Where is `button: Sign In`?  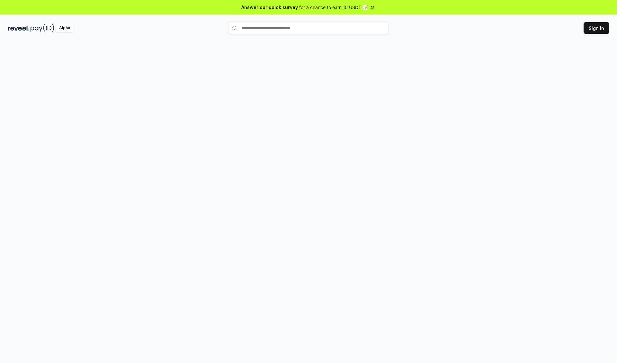
button: Sign In is located at coordinates (596, 28).